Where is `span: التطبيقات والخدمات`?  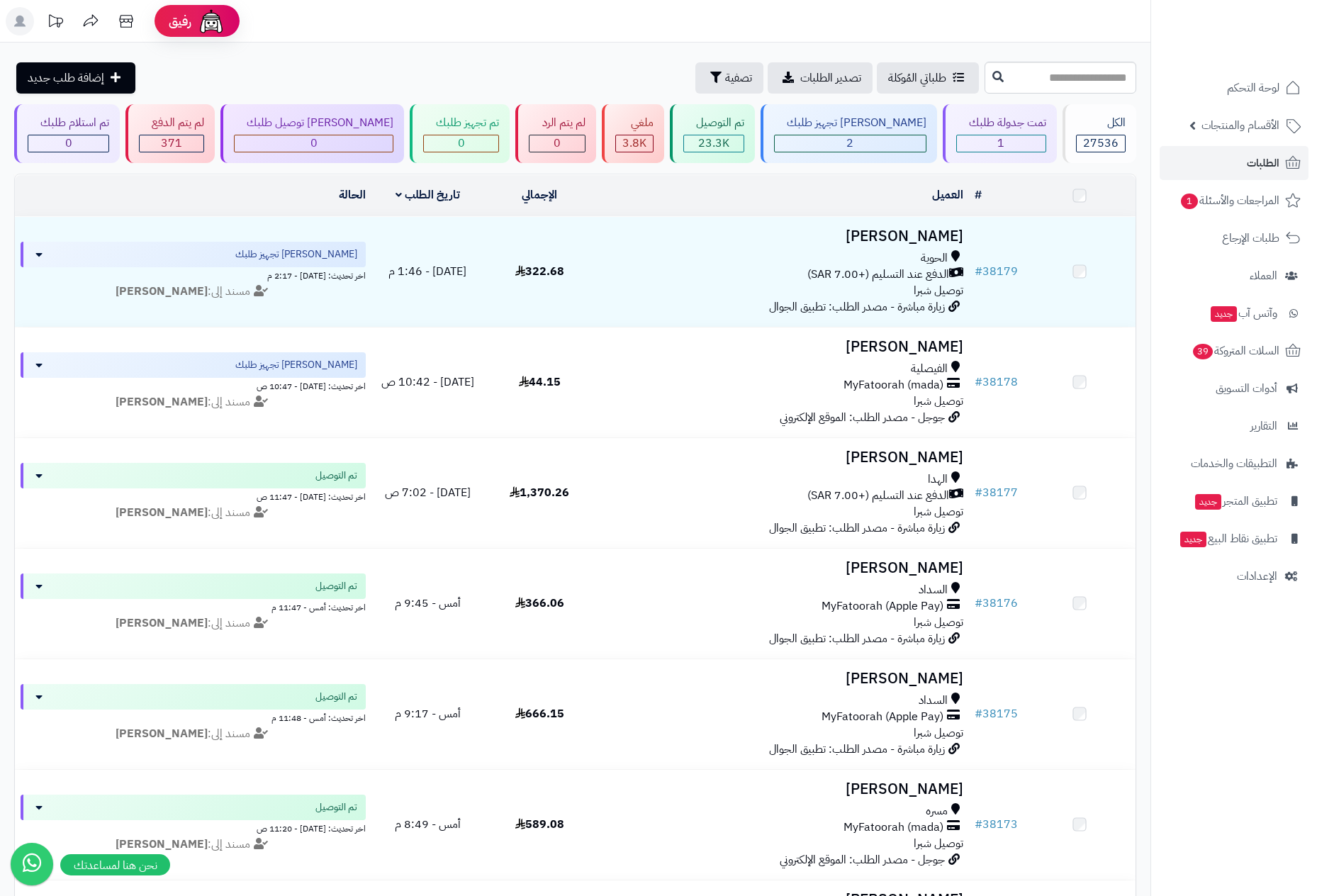
span: التطبيقات والخدمات is located at coordinates (1234, 463).